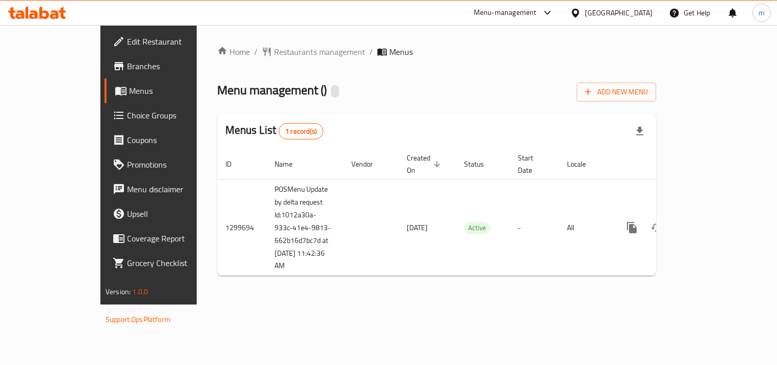 The height and width of the screenshot is (365, 777). Describe the element at coordinates (140, 292) in the screenshot. I see `span: 1.0.0` at that location.